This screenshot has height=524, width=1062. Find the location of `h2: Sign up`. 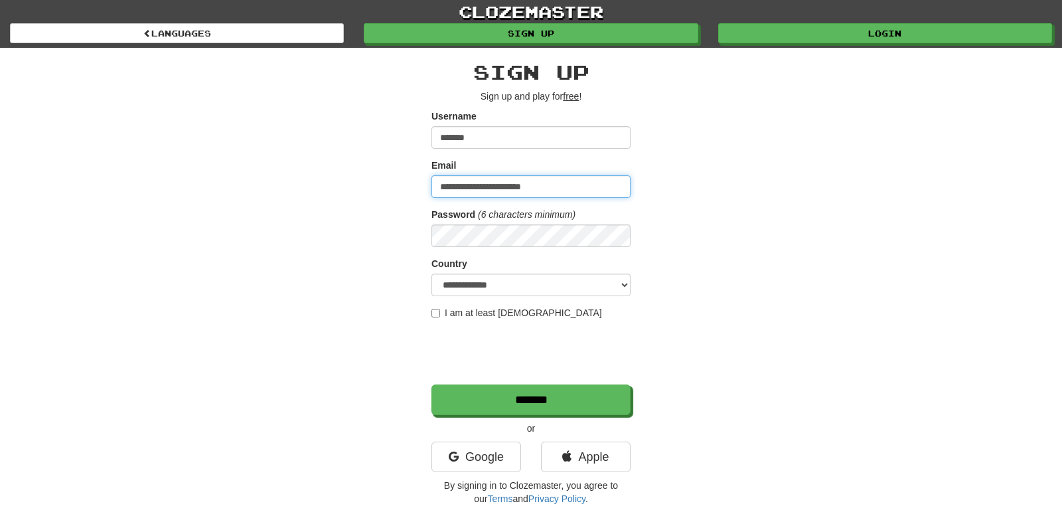

h2: Sign up is located at coordinates (531, 72).